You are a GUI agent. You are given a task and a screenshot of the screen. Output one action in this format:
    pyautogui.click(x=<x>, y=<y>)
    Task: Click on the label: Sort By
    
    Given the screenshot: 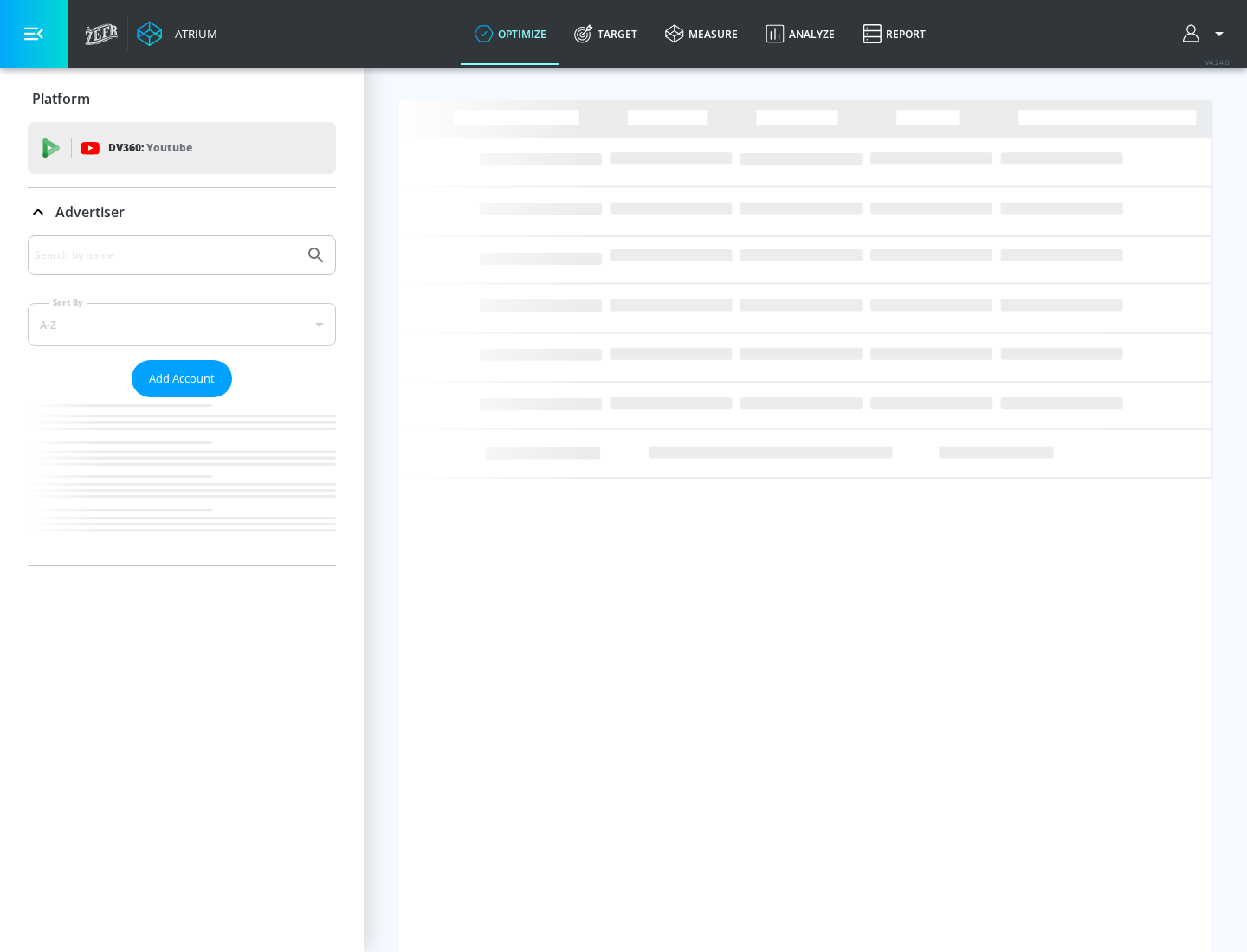 What is the action you would take?
    pyautogui.click(x=67, y=303)
    